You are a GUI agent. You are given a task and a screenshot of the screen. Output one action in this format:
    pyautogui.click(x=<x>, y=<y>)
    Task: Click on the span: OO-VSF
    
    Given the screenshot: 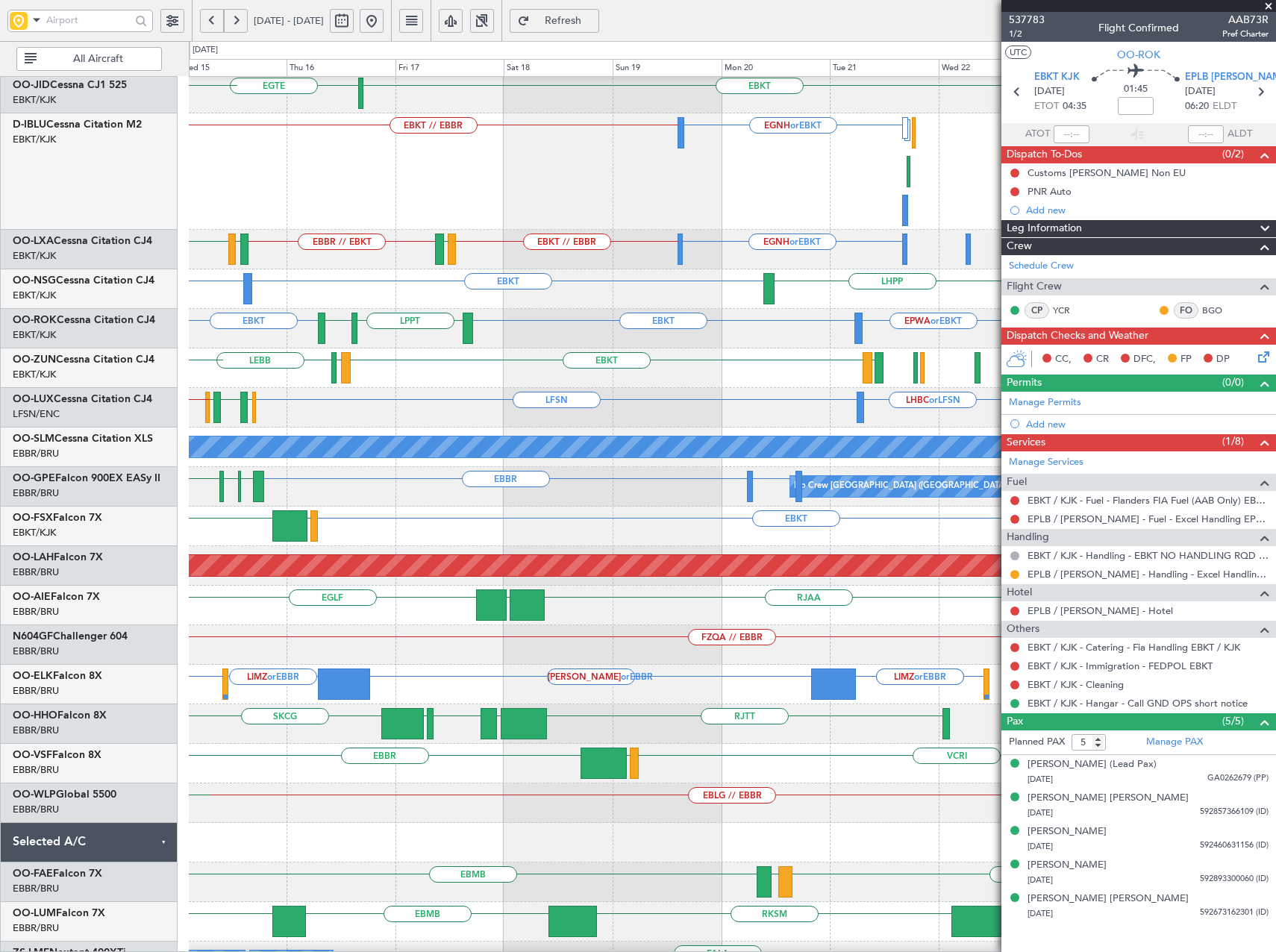 What is the action you would take?
    pyautogui.click(x=32, y=755)
    